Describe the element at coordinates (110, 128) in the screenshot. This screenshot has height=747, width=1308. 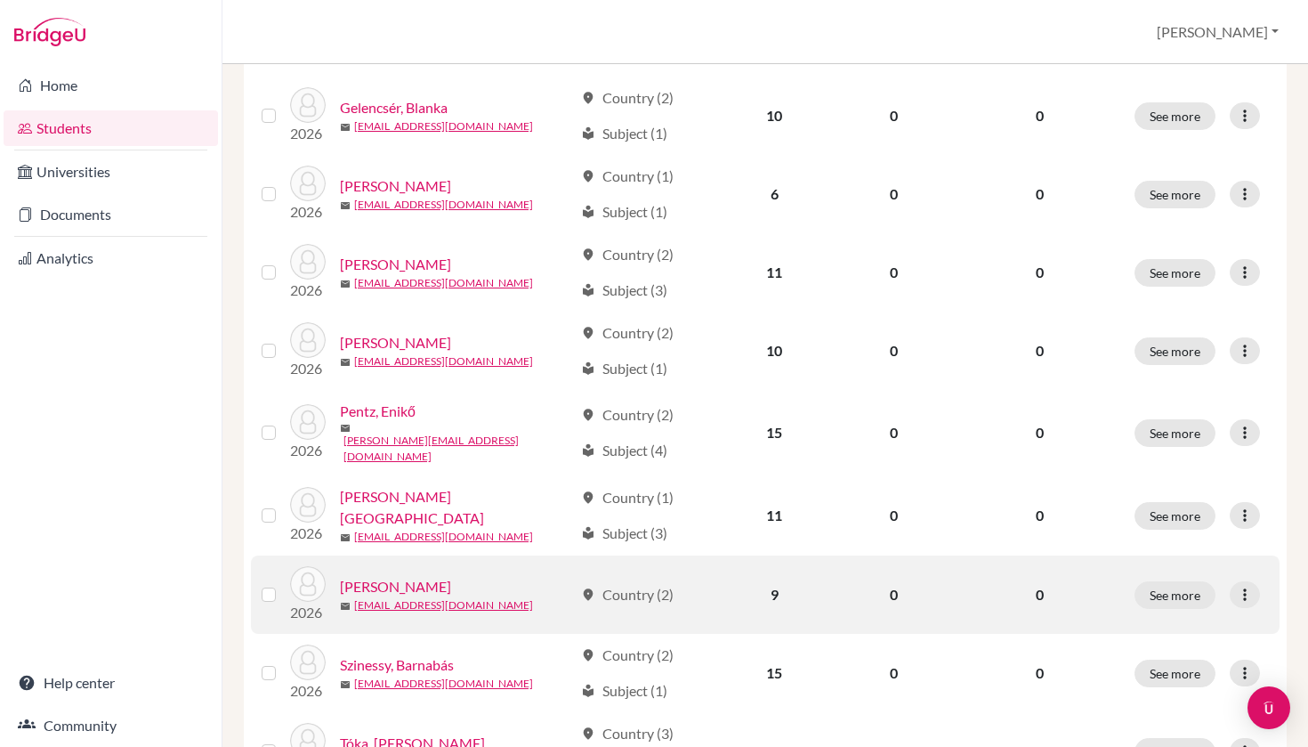
I see `a: Students` at that location.